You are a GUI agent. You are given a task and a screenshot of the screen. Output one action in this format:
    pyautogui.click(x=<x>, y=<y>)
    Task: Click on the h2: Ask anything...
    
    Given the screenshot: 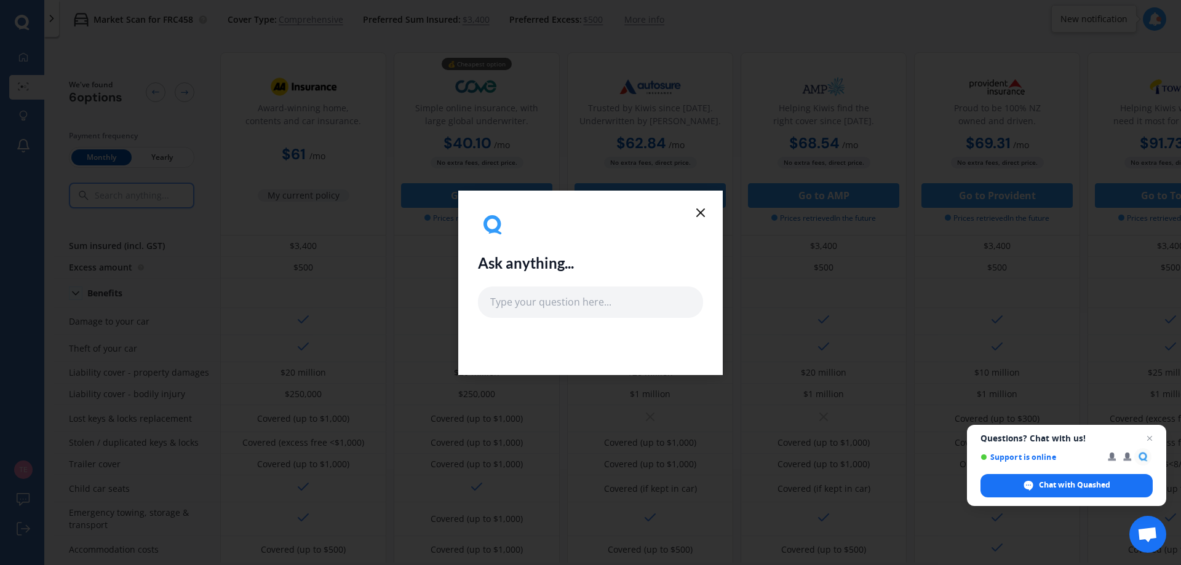 What is the action you would take?
    pyautogui.click(x=526, y=263)
    